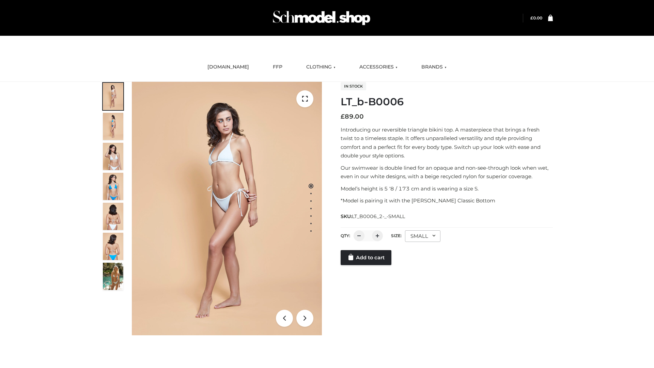 The image size is (654, 368). Describe the element at coordinates (536, 18) in the screenshot. I see `bdi: 0.00` at that location.